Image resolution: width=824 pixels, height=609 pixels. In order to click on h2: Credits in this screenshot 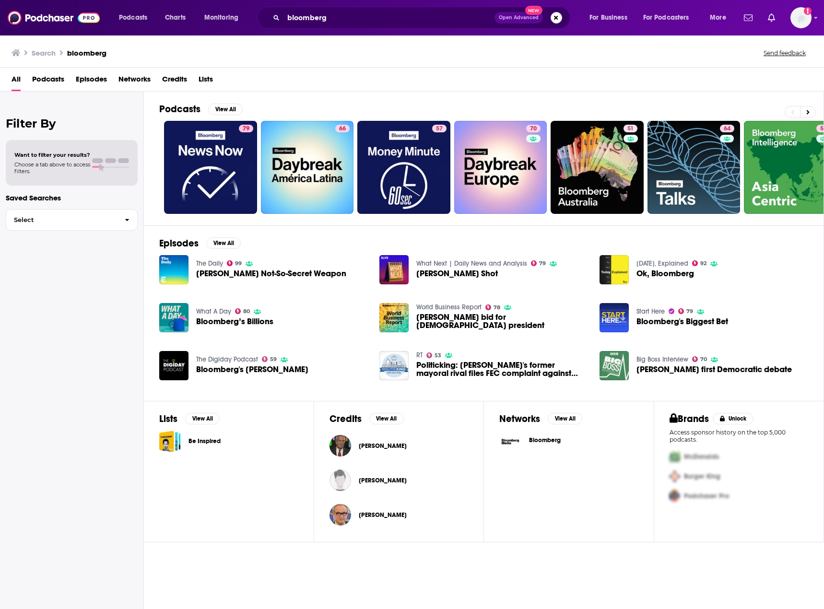, I will do `click(345, 419)`.